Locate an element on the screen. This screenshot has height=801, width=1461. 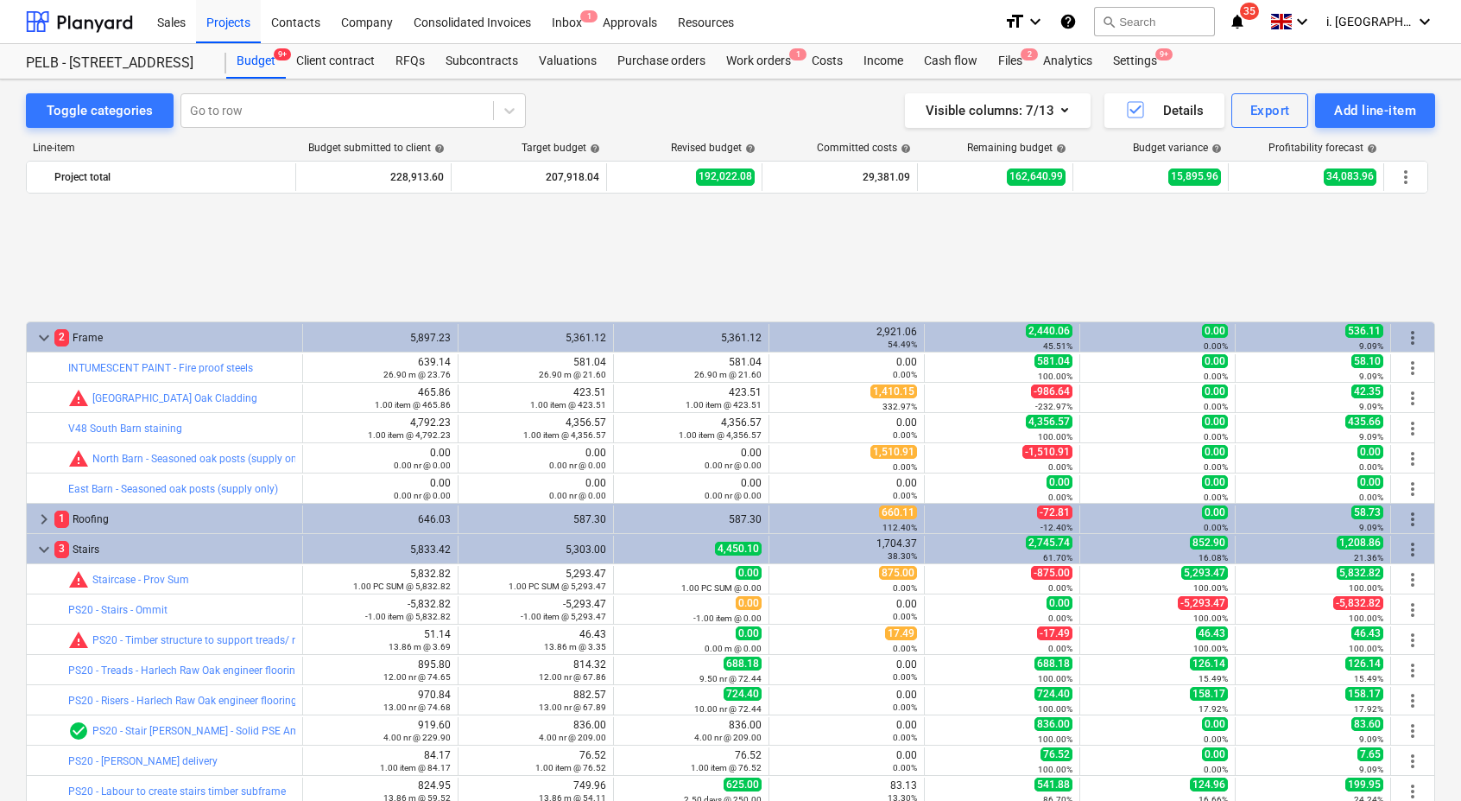
div: Profitability forecast is located at coordinates (1323, 148).